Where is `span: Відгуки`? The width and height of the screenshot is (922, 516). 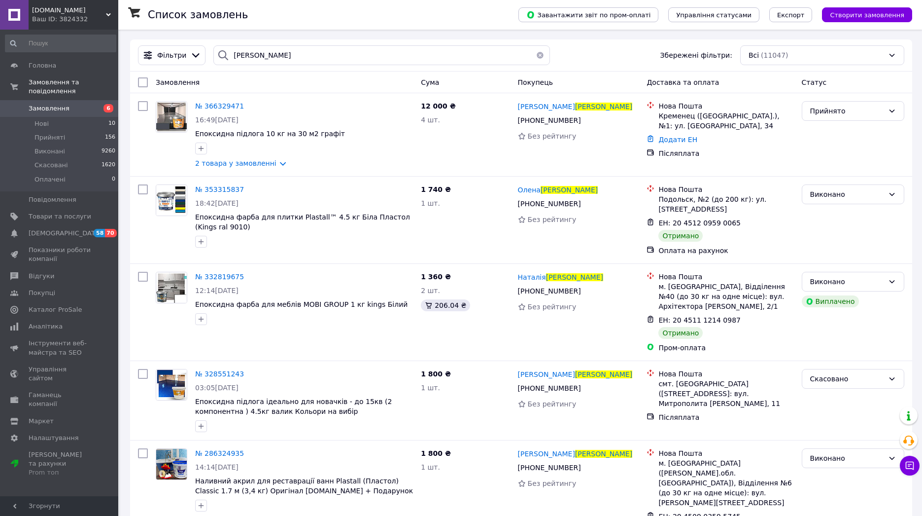
span: Відгуки is located at coordinates (41, 276).